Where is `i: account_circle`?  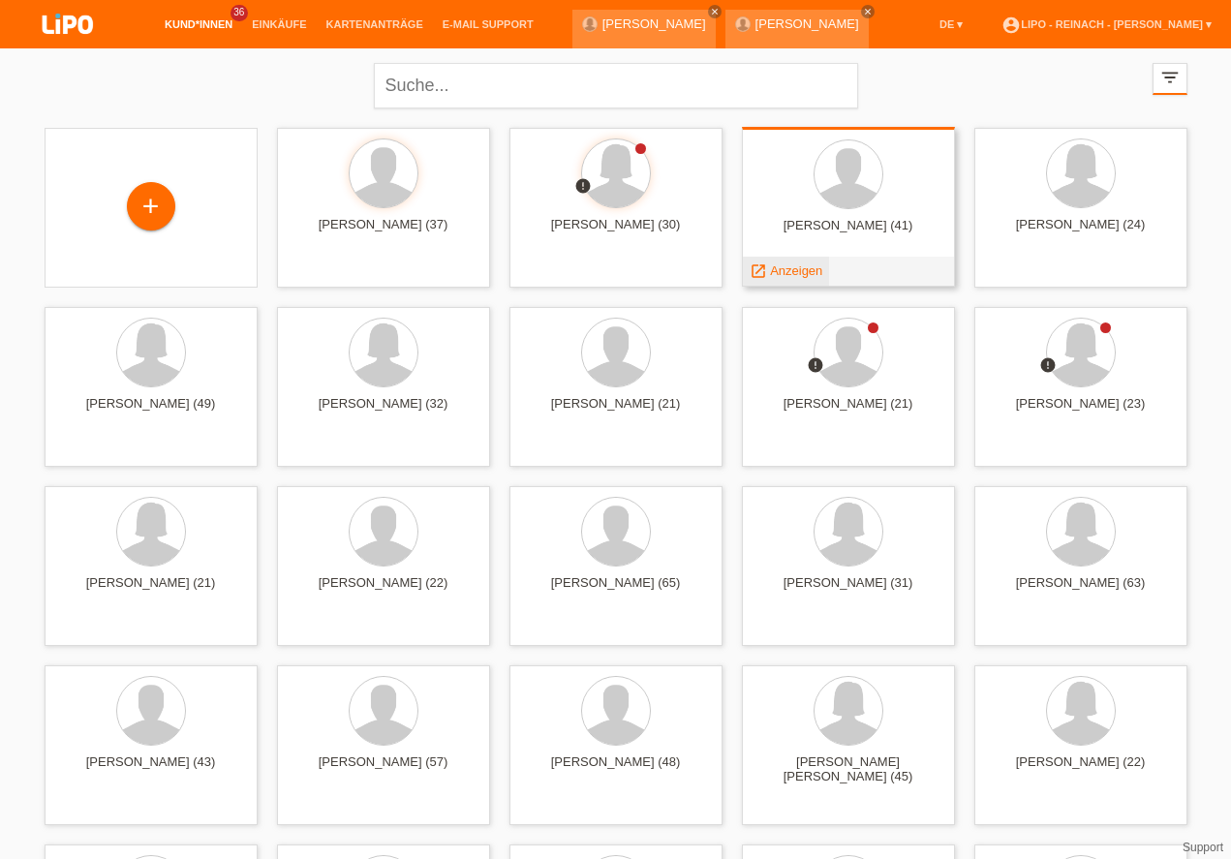 i: account_circle is located at coordinates (1011, 25).